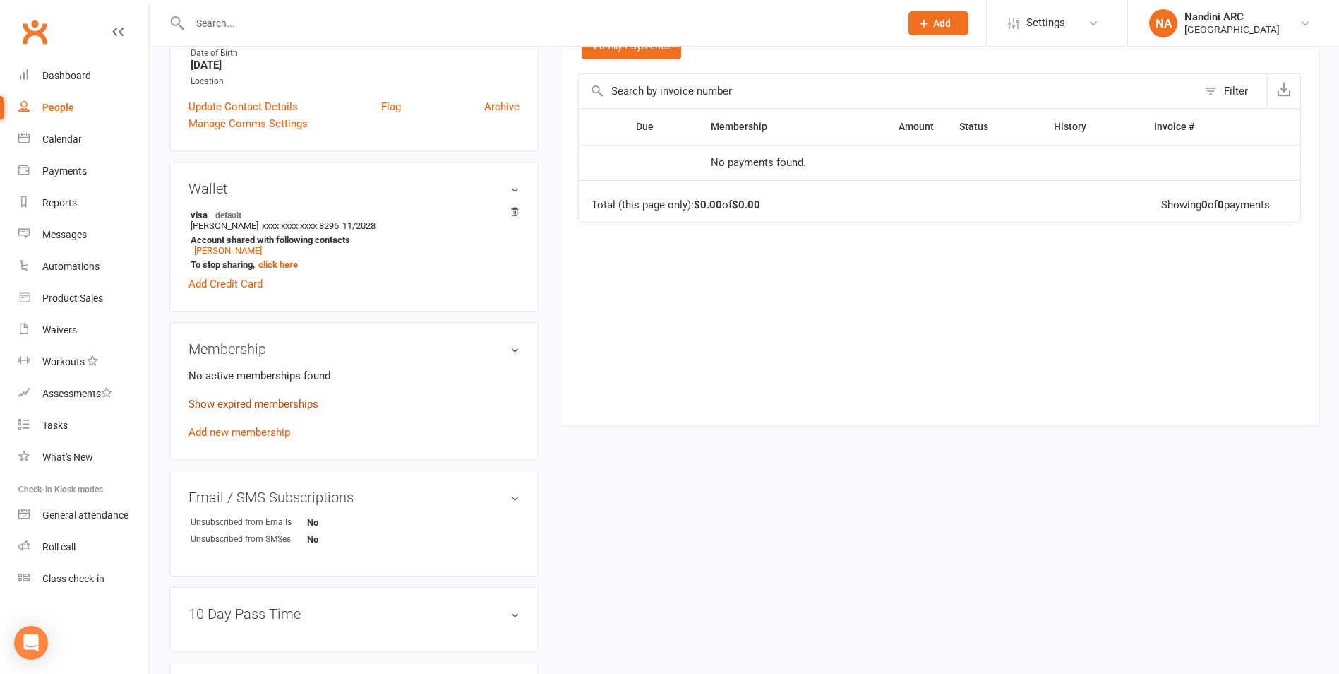 The width and height of the screenshot is (1339, 674). What do you see at coordinates (354, 614) in the screenshot?
I see `h3: 10 Day Pass Time` at bounding box center [354, 614].